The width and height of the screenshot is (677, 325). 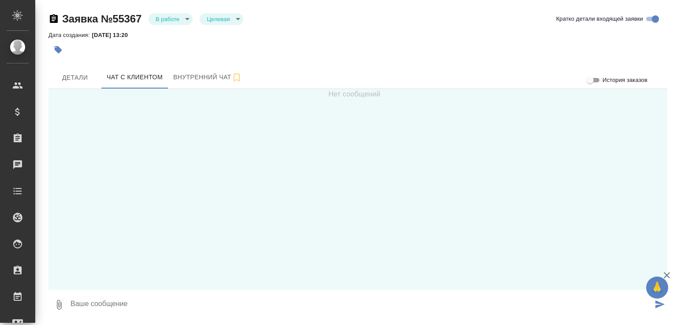 What do you see at coordinates (237, 78) in the screenshot?
I see `svg: Подписаться` at bounding box center [237, 78].